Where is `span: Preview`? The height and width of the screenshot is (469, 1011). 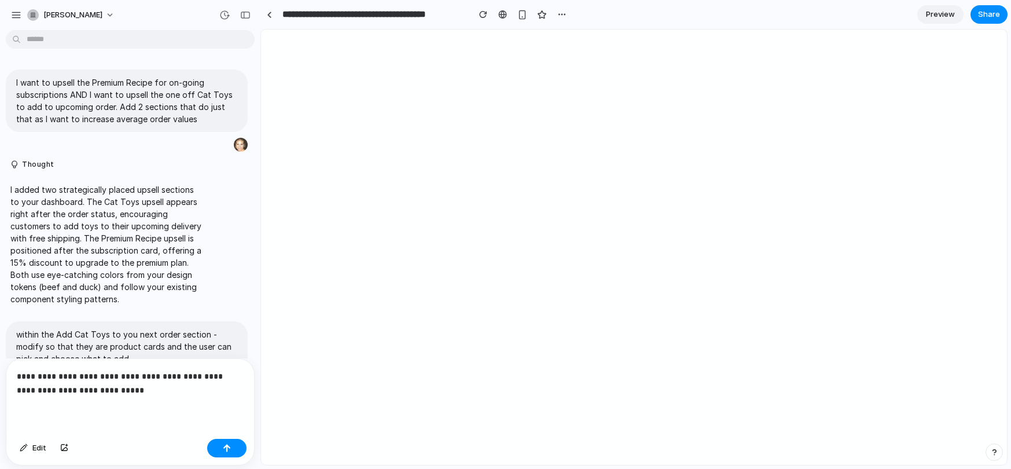
span: Preview is located at coordinates (941, 14).